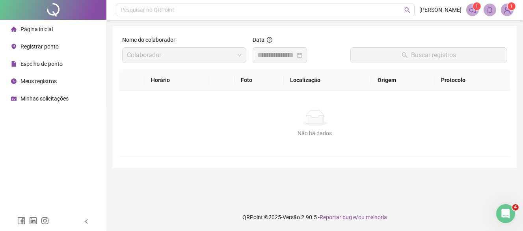 The width and height of the screenshot is (523, 231). Describe the element at coordinates (489, 10) in the screenshot. I see `span: bell` at that location.